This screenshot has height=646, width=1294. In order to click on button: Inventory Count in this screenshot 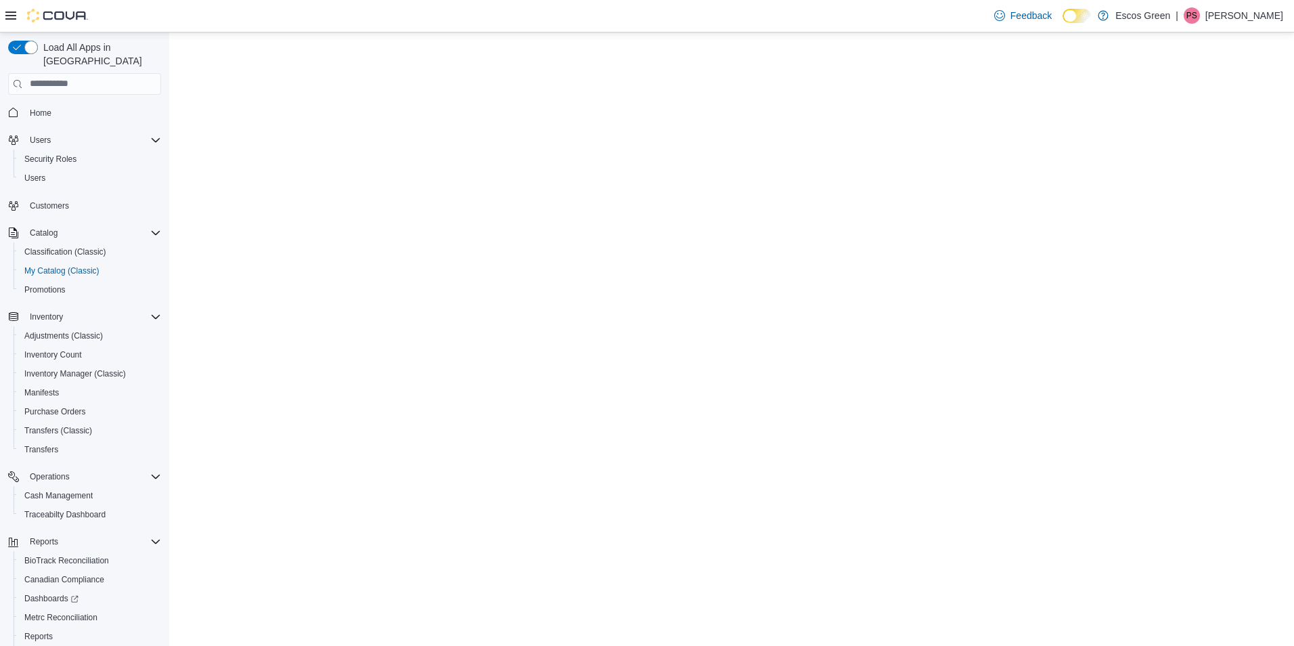, I will do `click(90, 355)`.